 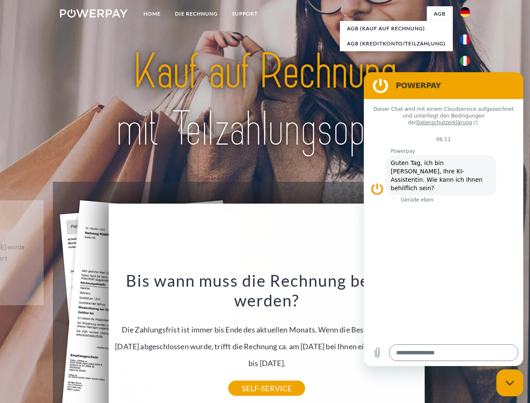 What do you see at coordinates (13, 280) in the screenshot?
I see `button: Datei hochladen` at bounding box center [13, 280].